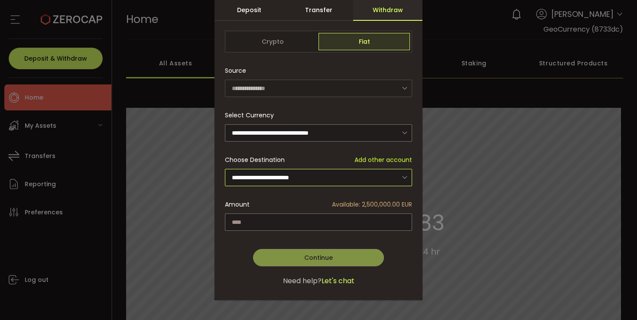  Describe the element at coordinates (319, 258) in the screenshot. I see `span: Continue` at that location.